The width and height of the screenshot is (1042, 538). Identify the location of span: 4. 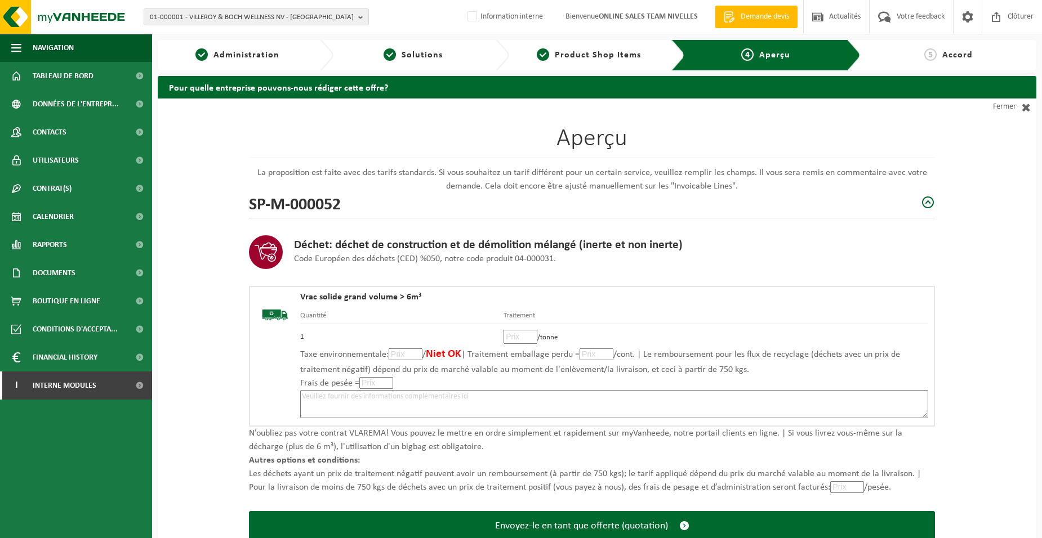
(747, 55).